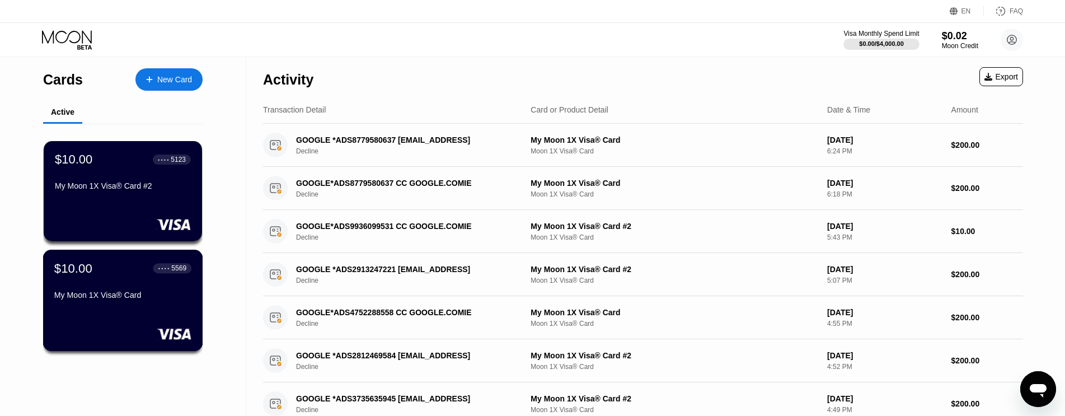 The width and height of the screenshot is (1065, 416). I want to click on div: $10.00● ● ● ●5123My Moon 1X Visa® Card #2, so click(123, 191).